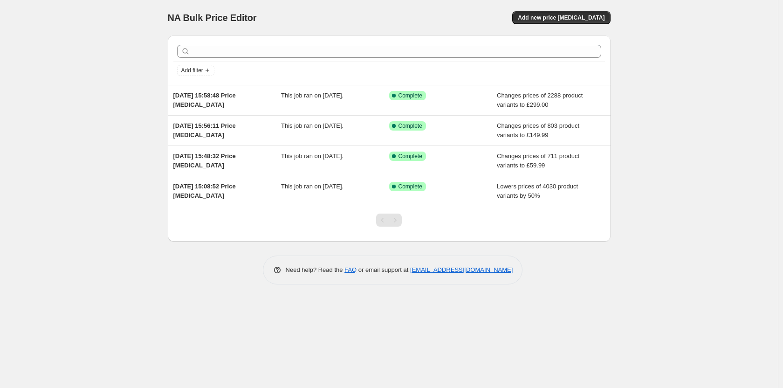 The width and height of the screenshot is (783, 388). Describe the element at coordinates (212, 18) in the screenshot. I see `span: NA Bulk Price Editor` at that location.